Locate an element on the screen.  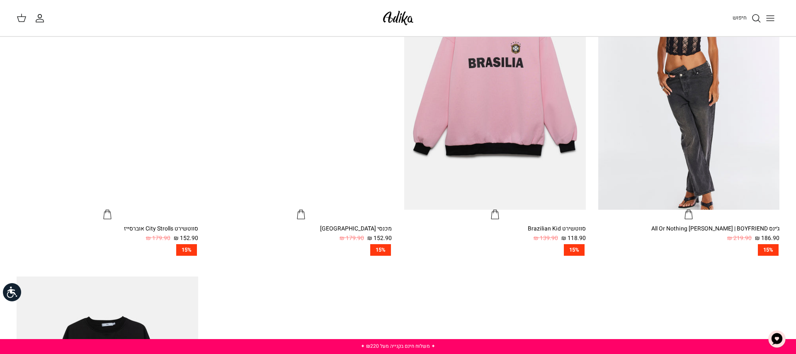
button: Toggle menu is located at coordinates (770, 18).